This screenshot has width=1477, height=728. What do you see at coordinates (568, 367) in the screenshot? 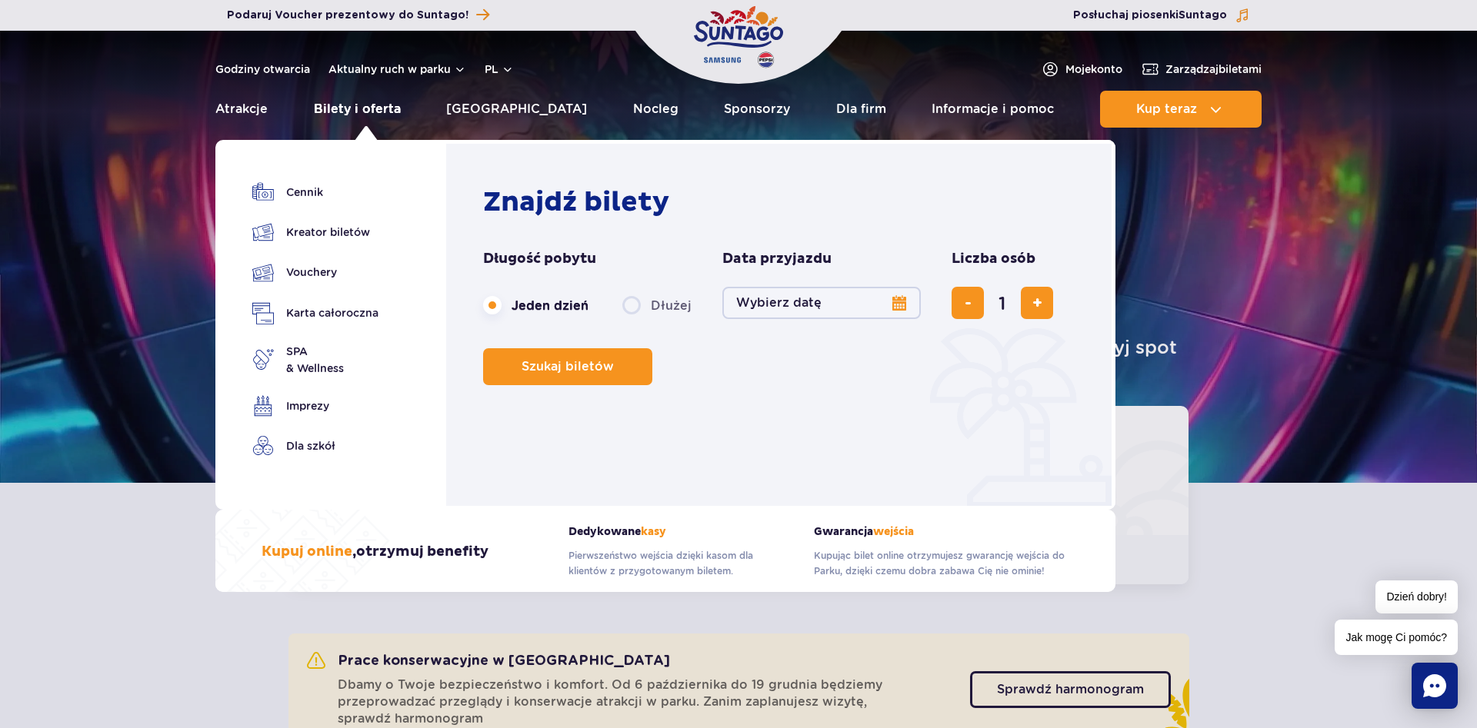
I see `button: Szukaj biletów` at bounding box center [568, 367].